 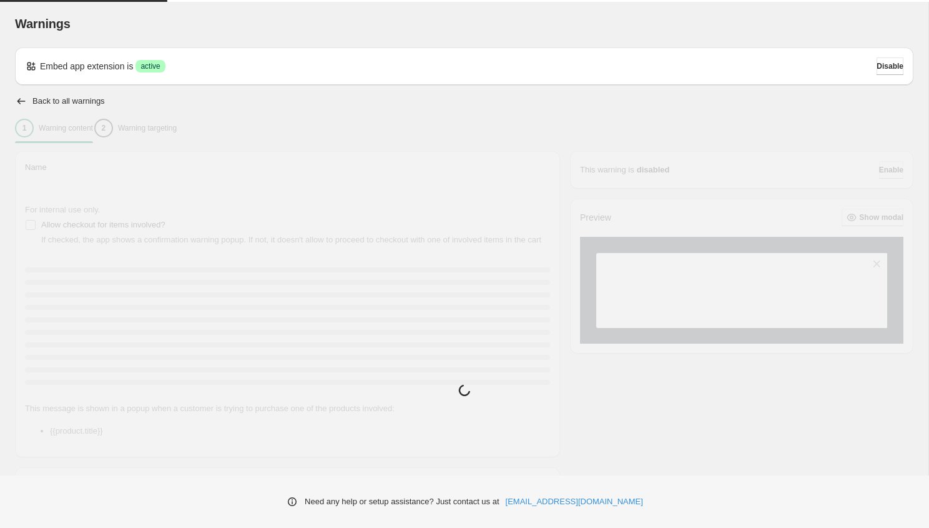 What do you see at coordinates (890, 66) in the screenshot?
I see `span: Disable` at bounding box center [890, 66].